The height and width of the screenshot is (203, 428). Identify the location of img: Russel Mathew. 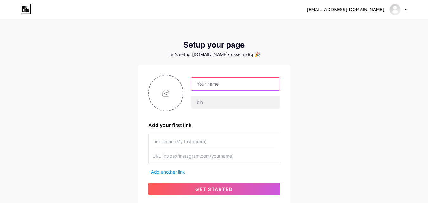
(395, 9).